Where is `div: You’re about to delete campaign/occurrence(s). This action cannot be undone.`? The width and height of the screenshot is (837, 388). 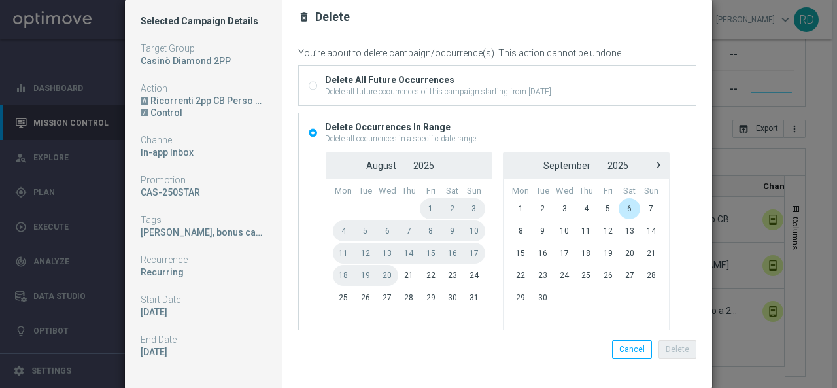 div: You’re about to delete campaign/occurrence(s). This action cannot be undone. is located at coordinates (497, 53).